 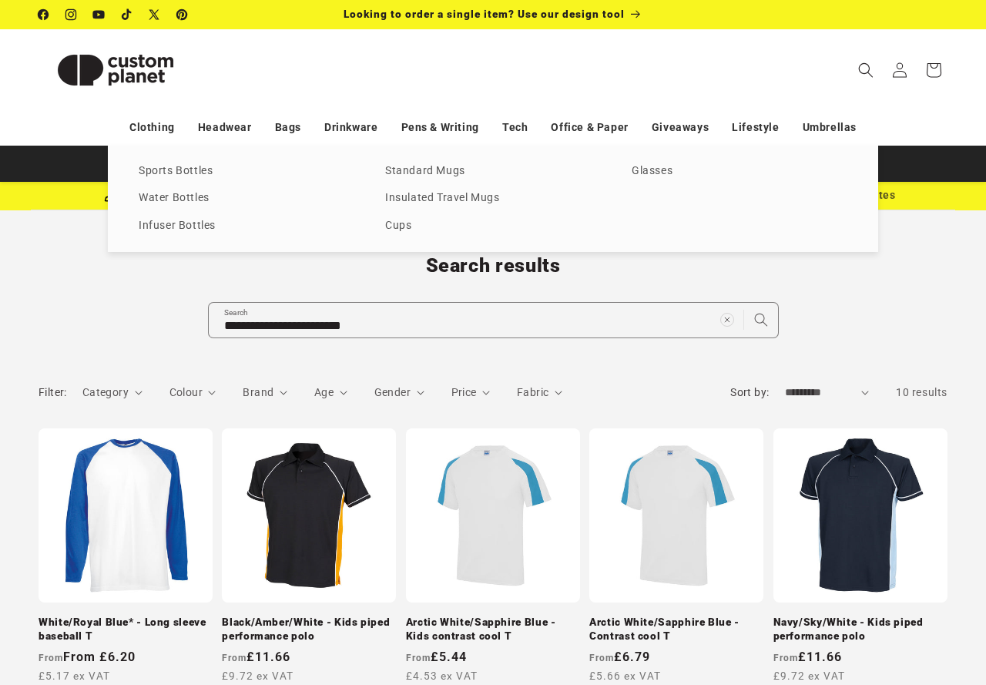 I want to click on span: Age, so click(x=323, y=392).